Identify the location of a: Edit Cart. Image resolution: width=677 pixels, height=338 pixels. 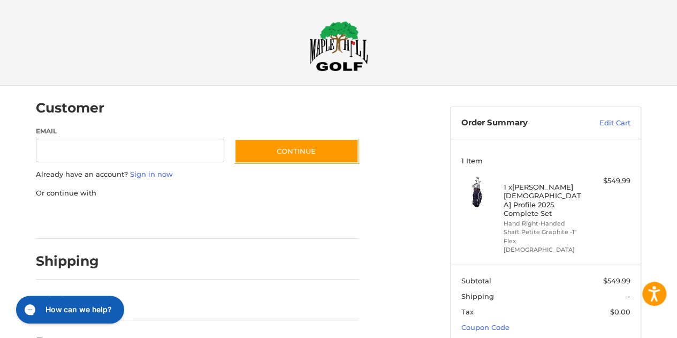
(603, 123).